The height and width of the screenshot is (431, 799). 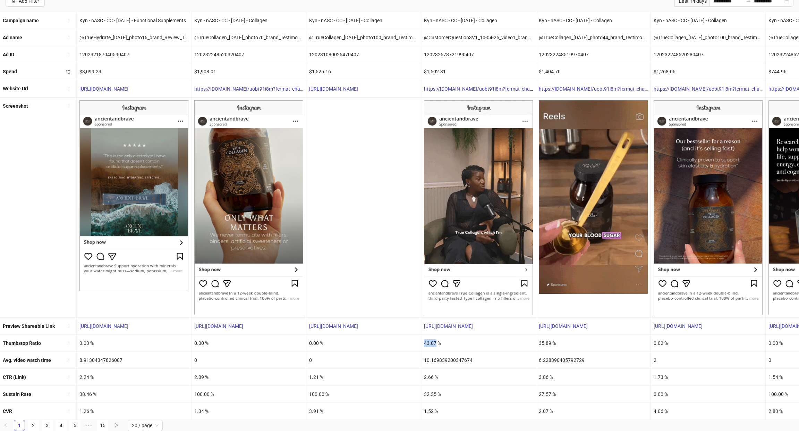 I want to click on b: Screenshot, so click(x=15, y=106).